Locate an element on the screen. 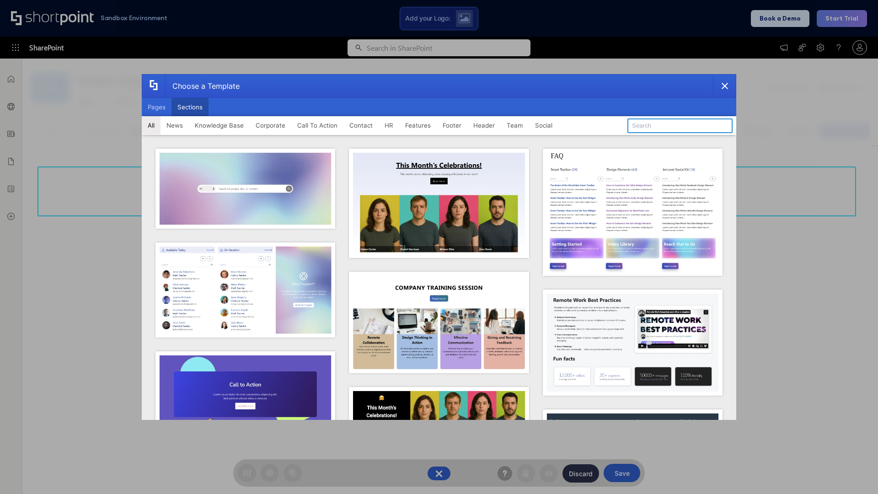 The image size is (878, 494). button: Corporate is located at coordinates (270, 125).